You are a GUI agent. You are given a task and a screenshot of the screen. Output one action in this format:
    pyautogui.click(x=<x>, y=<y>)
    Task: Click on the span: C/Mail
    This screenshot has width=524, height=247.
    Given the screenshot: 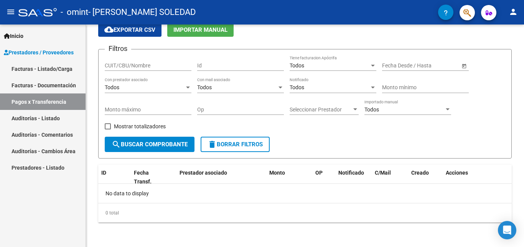 What is the action you would take?
    pyautogui.click(x=383, y=173)
    